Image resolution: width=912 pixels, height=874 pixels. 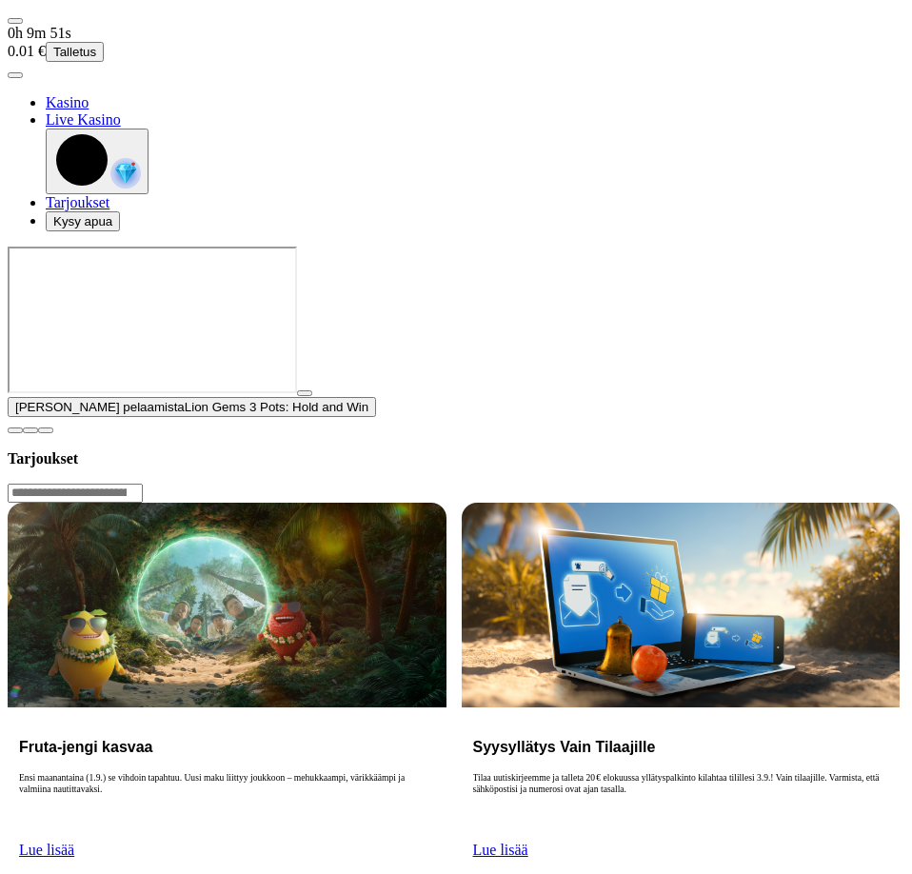 I want to click on a: gift-inverted iconTarjoukset, so click(x=77, y=202).